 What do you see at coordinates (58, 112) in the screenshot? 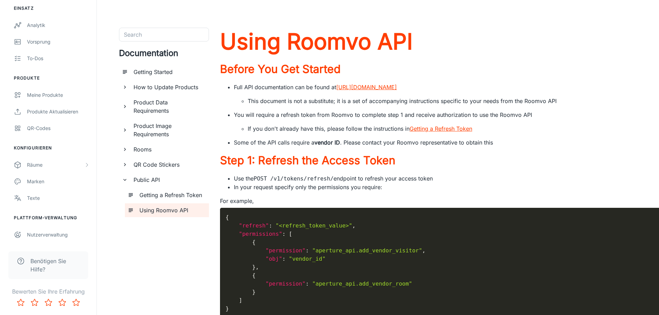
I see `div: Produkte aktualisieren` at bounding box center [58, 112].